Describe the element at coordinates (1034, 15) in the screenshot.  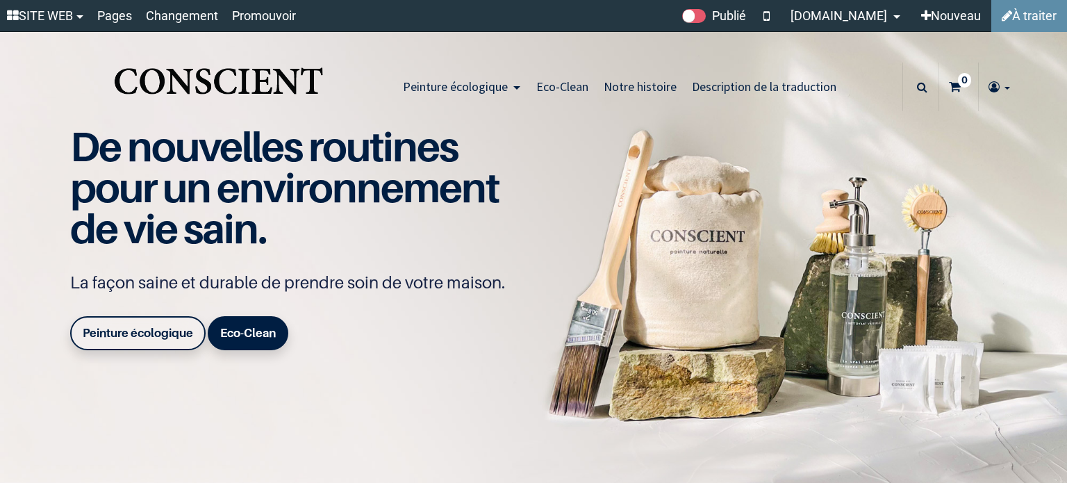
I see `font: À traiter` at that location.